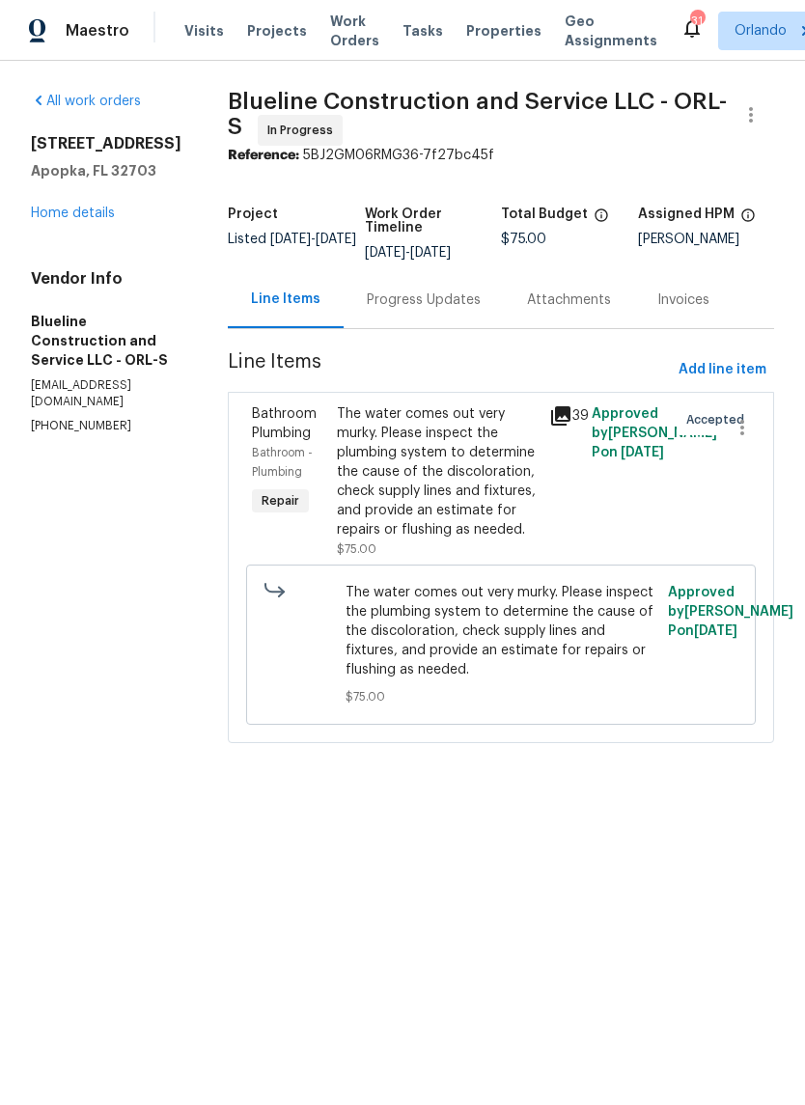 Image resolution: width=805 pixels, height=1105 pixels. What do you see at coordinates (423, 31) in the screenshot?
I see `span: Tasks` at bounding box center [423, 31].